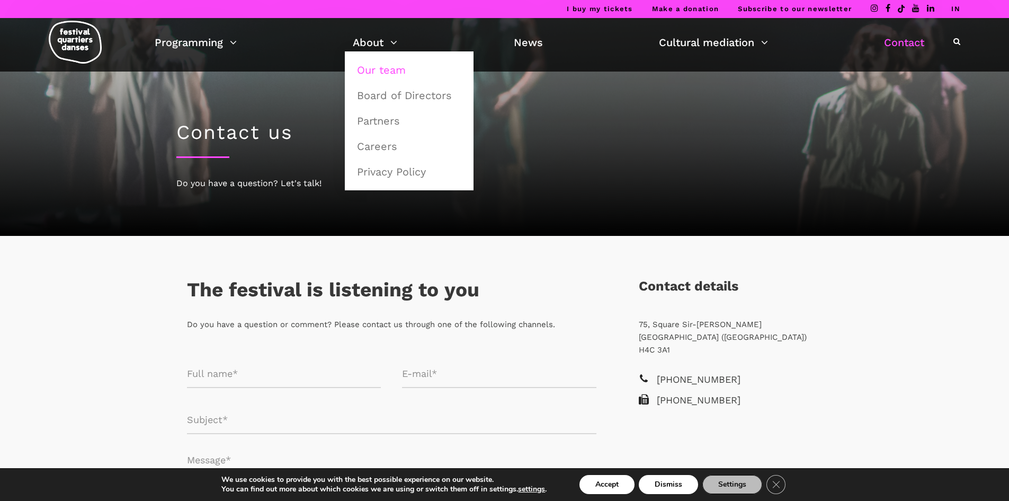  Describe the element at coordinates (409, 146) in the screenshot. I see `a: Careers` at that location.